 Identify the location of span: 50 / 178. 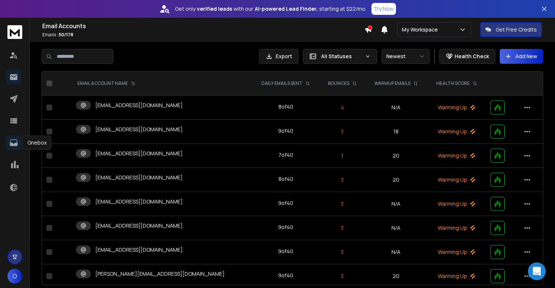
(66, 34).